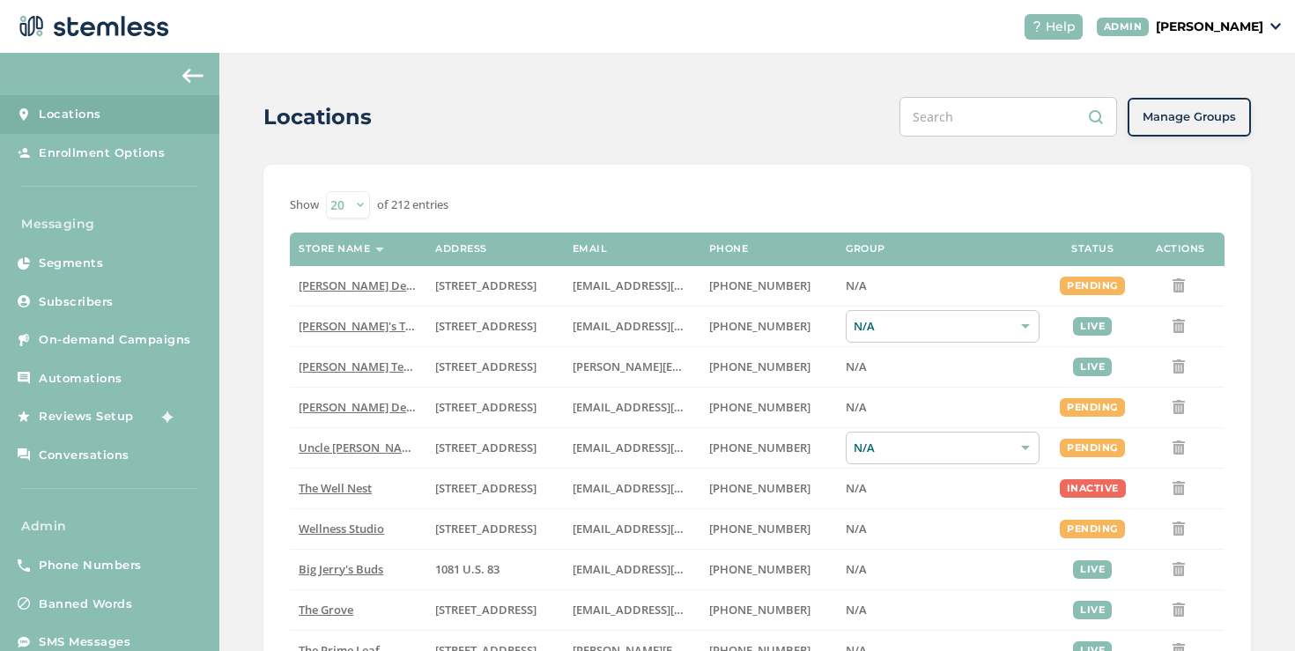 This screenshot has width=1295, height=651. I want to click on label: 209 King Circle, so click(494, 447).